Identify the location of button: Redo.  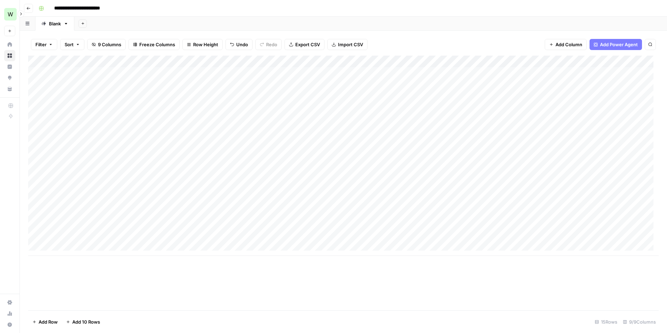
(269, 44).